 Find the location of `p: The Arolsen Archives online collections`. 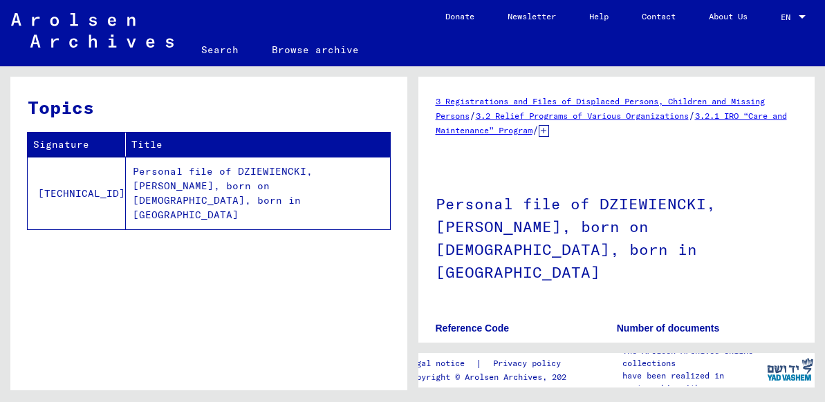

p: The Arolsen Archives online collections is located at coordinates (693, 357).